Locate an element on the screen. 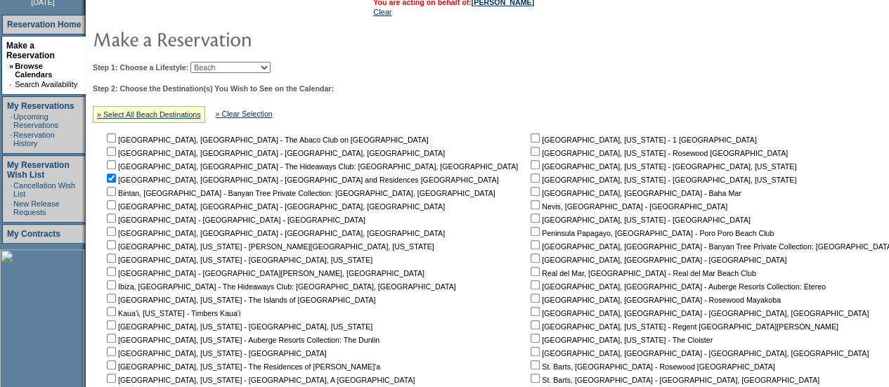 This screenshot has height=387, width=889. a: My Reservations is located at coordinates (40, 106).